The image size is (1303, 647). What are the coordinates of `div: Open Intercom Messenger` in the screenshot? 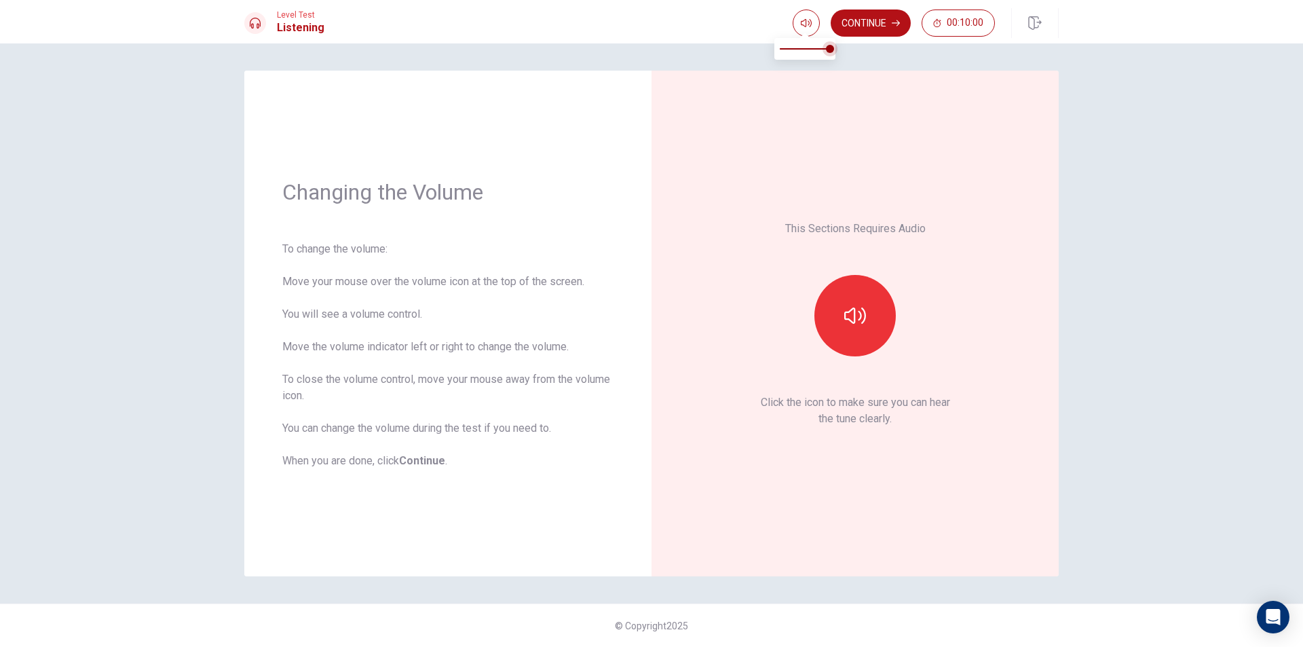 It's located at (1273, 617).